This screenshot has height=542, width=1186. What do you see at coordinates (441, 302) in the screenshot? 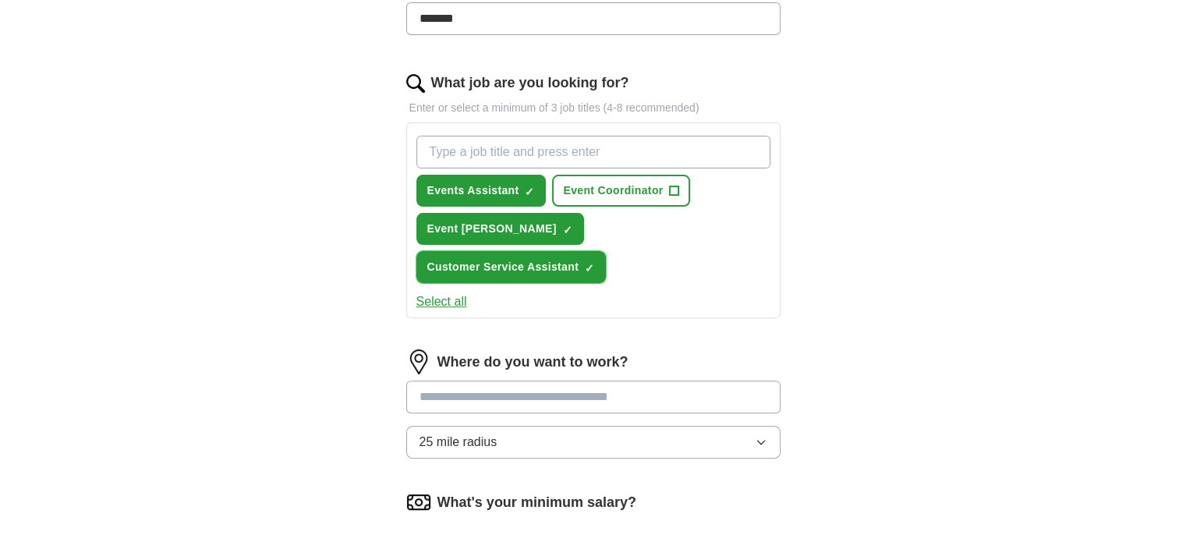
I see `button: Select all` at bounding box center [441, 302].